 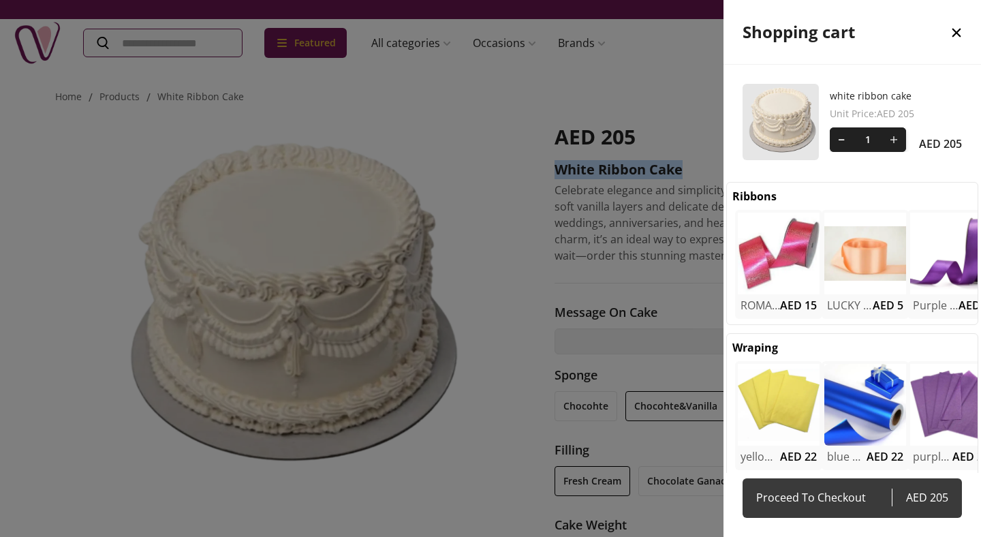 What do you see at coordinates (932, 456) in the screenshot?
I see `h2: purple wrapping` at bounding box center [932, 456].